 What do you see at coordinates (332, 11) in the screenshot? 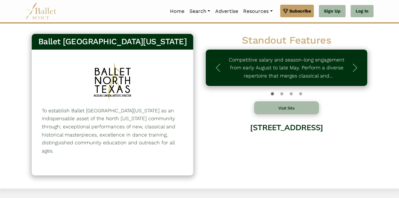
I see `a: Sign Up` at bounding box center [332, 11].